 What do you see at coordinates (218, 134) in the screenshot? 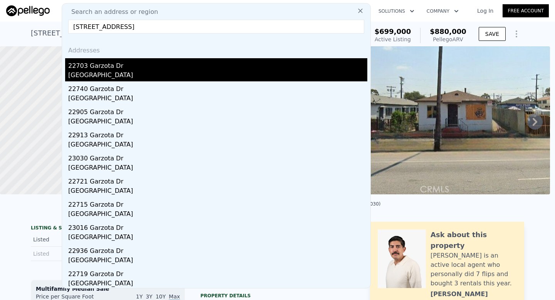
I see `div: 22913 Garzota Dr` at bounding box center [218, 134].